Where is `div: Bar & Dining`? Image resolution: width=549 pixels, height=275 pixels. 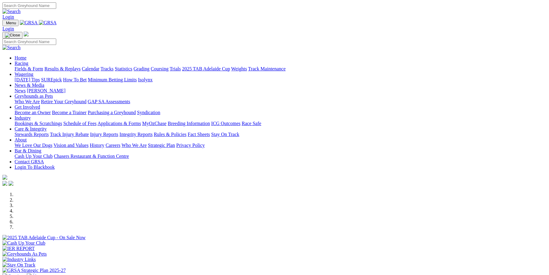
div: Bar & Dining is located at coordinates (280, 156).